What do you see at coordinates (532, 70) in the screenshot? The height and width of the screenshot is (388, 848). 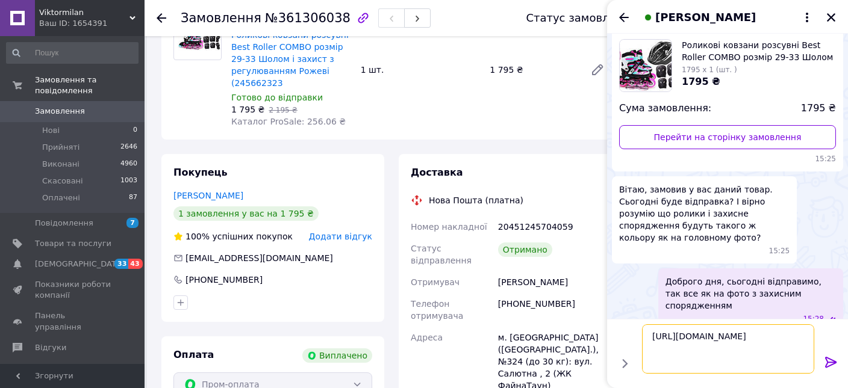 I see `div: 1 795 ₴` at bounding box center [532, 70].